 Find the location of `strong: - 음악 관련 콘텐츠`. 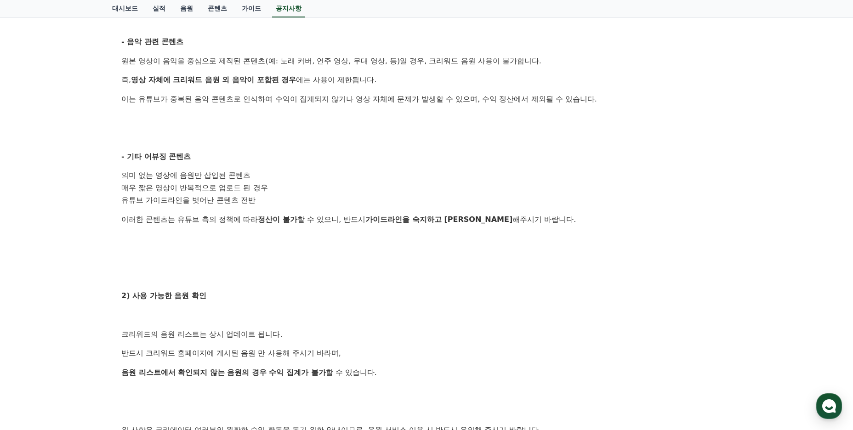

strong: - 음악 관련 콘텐츠 is located at coordinates (152, 41).